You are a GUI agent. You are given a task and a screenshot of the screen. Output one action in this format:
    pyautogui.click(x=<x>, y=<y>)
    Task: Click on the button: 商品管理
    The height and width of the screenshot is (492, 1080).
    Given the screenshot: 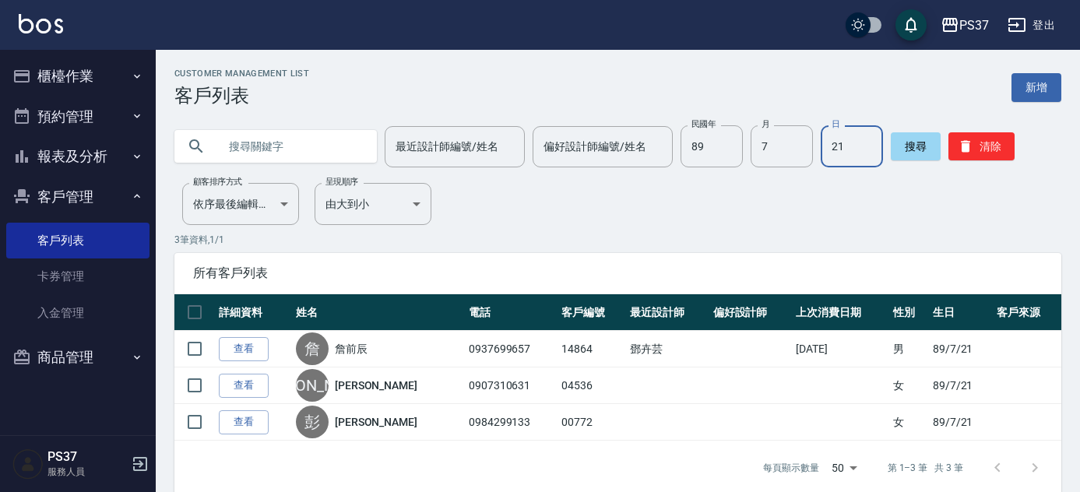 What is the action you would take?
    pyautogui.click(x=78, y=357)
    